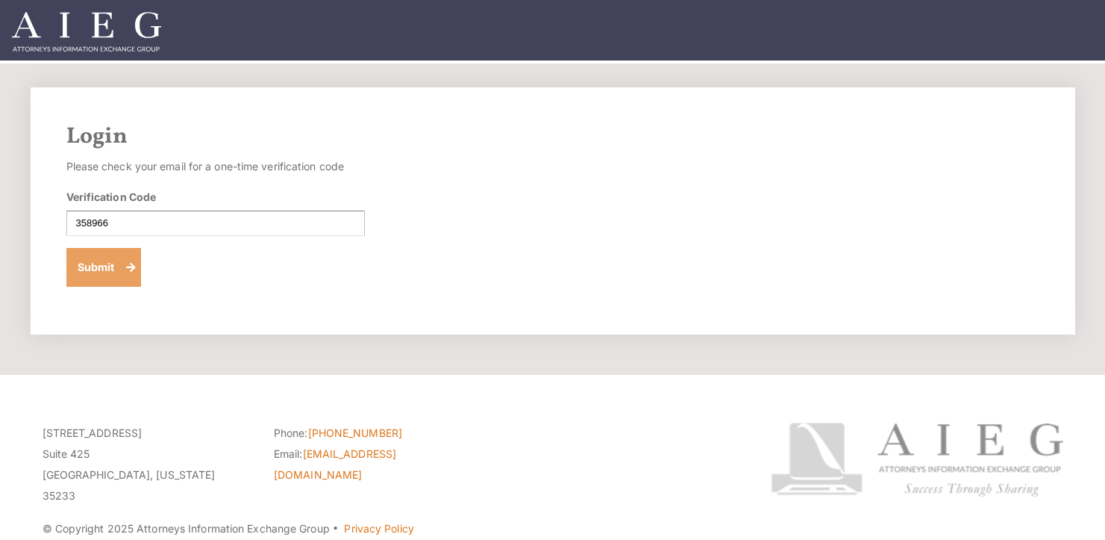  Describe the element at coordinates (378, 433) in the screenshot. I see `li: Phone:` at that location.